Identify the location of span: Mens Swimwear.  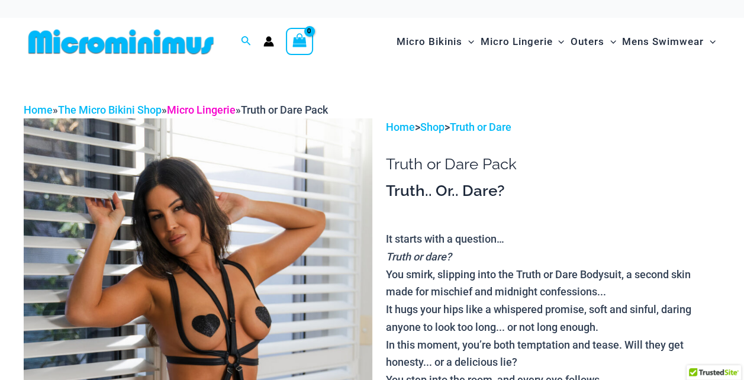
(663, 41).